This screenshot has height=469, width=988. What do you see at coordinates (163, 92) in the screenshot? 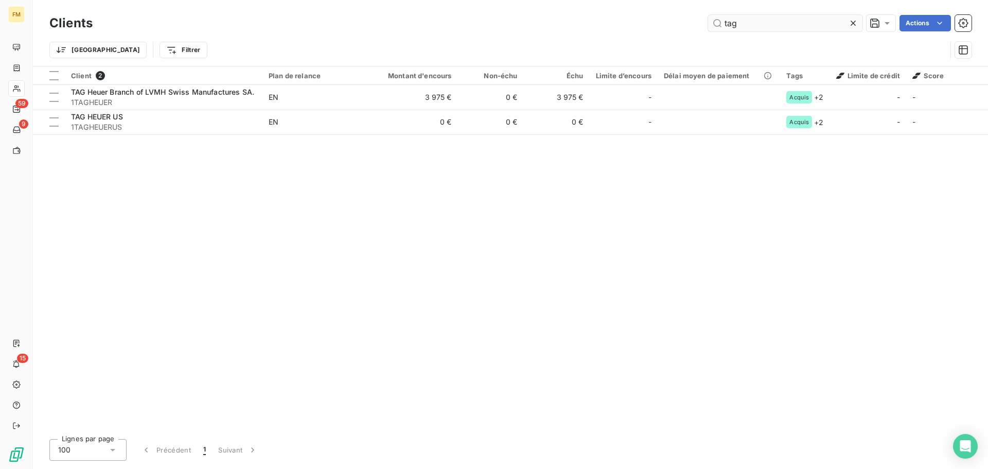
I see `span: TAG Heuer Branch of LVMH Swiss Manufactures SA.` at bounding box center [163, 92].